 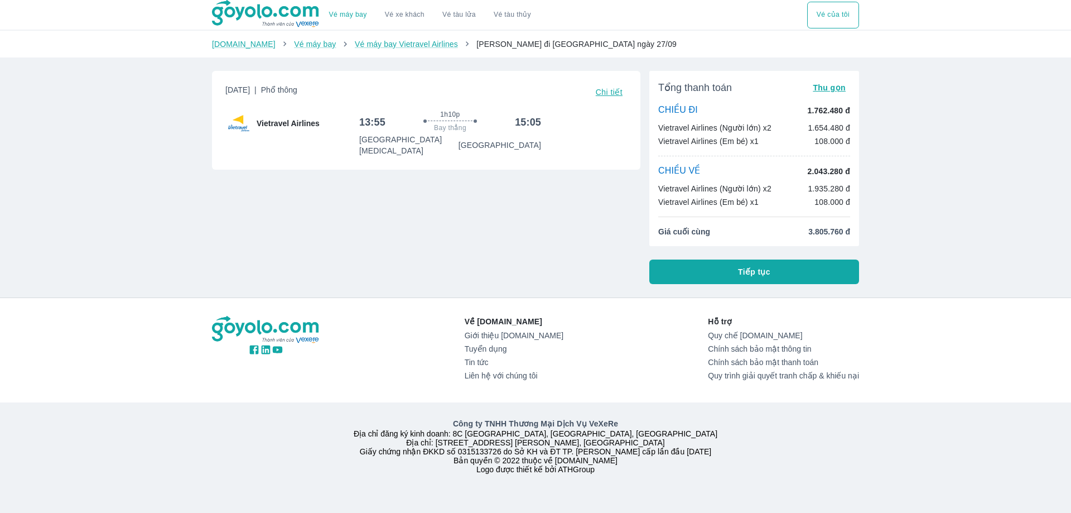 What do you see at coordinates (609, 92) in the screenshot?
I see `button: Chi tiết` at bounding box center [609, 92].